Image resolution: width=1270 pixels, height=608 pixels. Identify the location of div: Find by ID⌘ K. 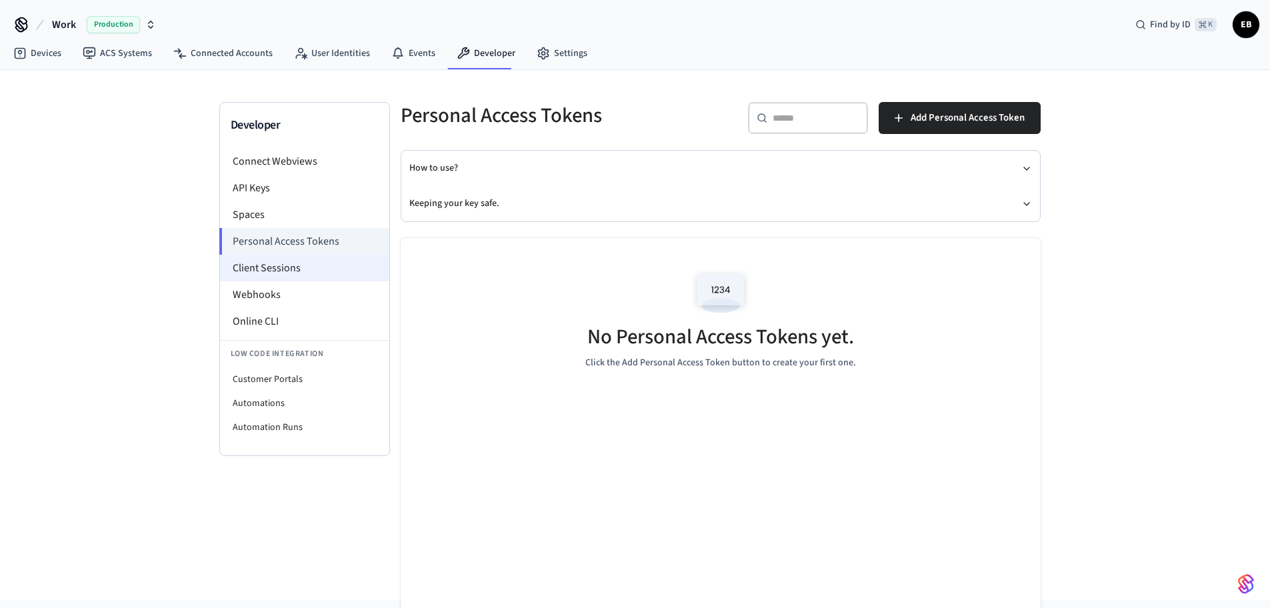
(1176, 25).